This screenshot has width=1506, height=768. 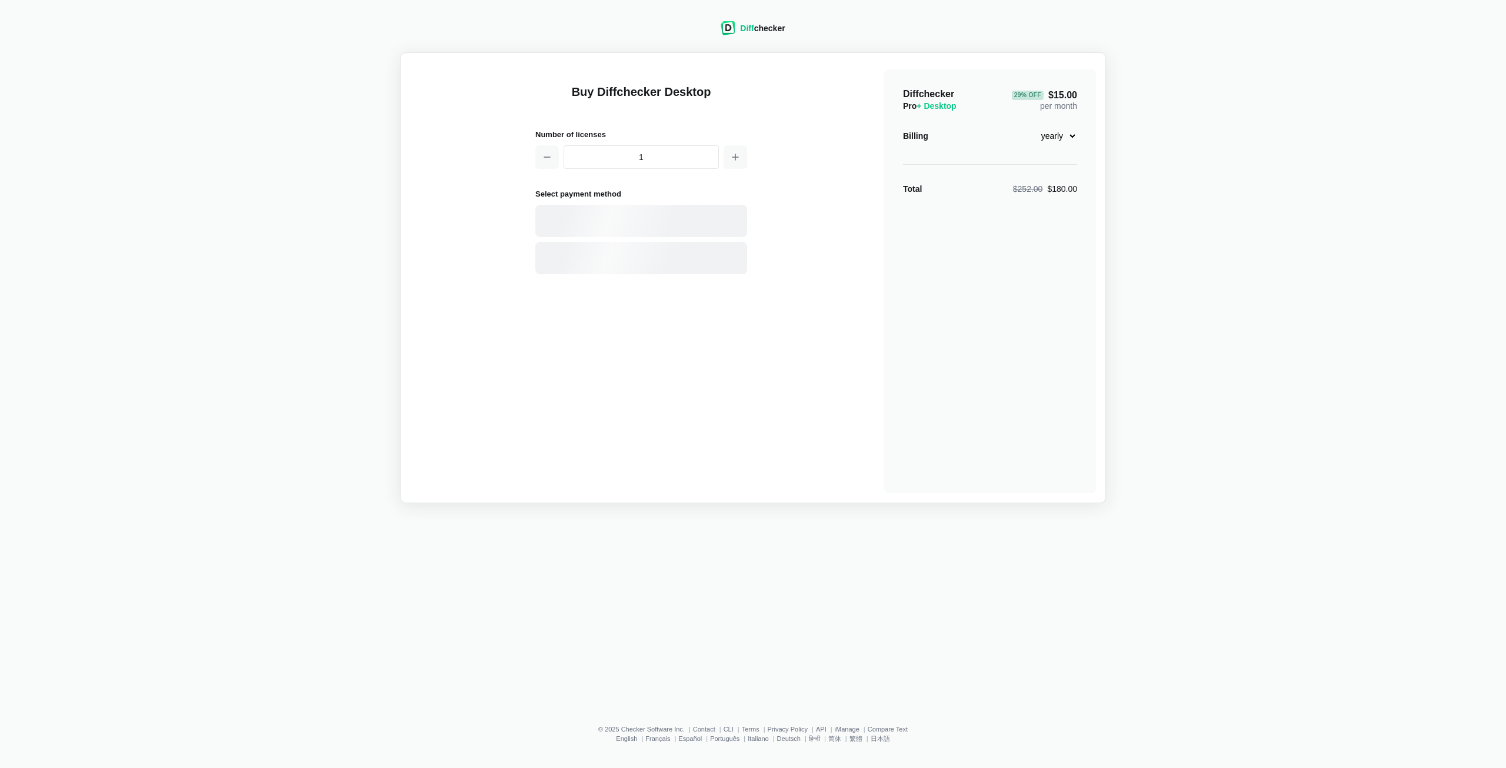 What do you see at coordinates (847, 729) in the screenshot?
I see `a: iManage` at bounding box center [847, 729].